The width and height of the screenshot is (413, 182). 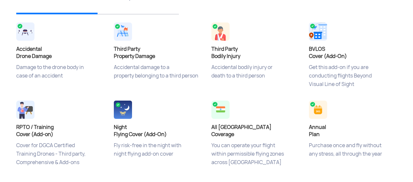 I want to click on h4: Third Party Property Damage, so click(x=158, y=53).